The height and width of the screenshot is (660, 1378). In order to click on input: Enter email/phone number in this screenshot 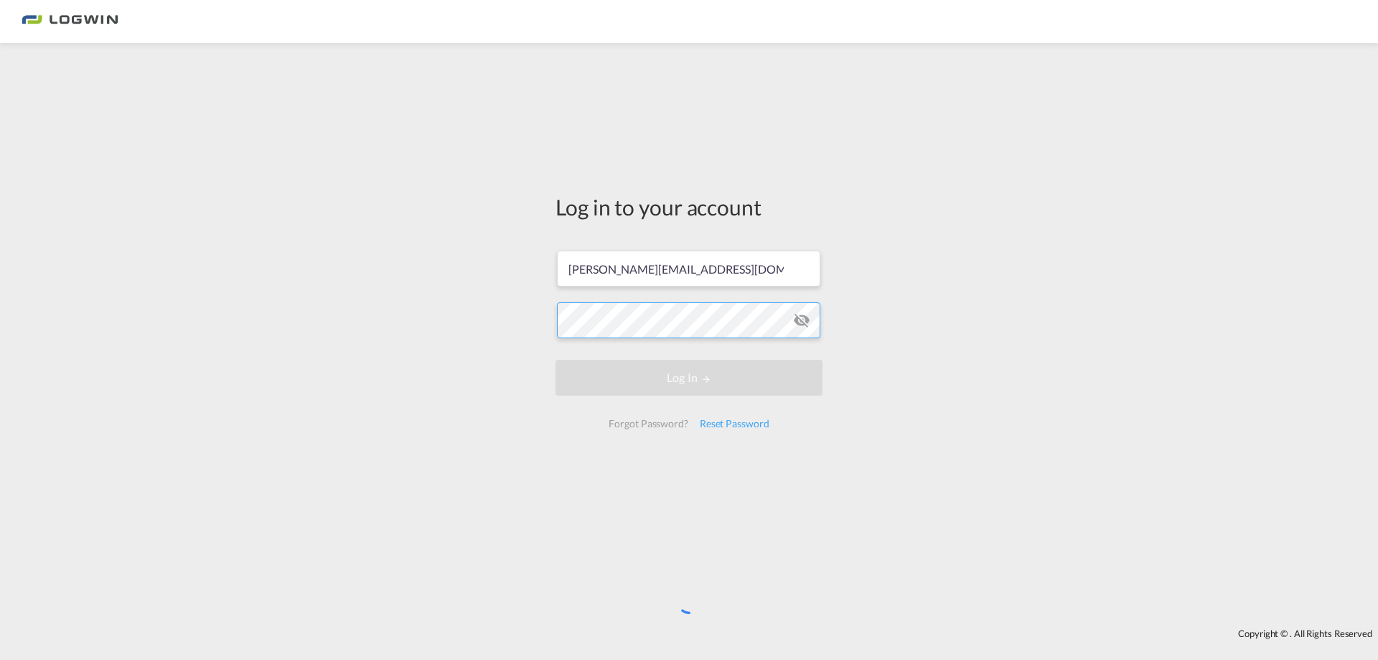, I will do `click(688, 268)`.